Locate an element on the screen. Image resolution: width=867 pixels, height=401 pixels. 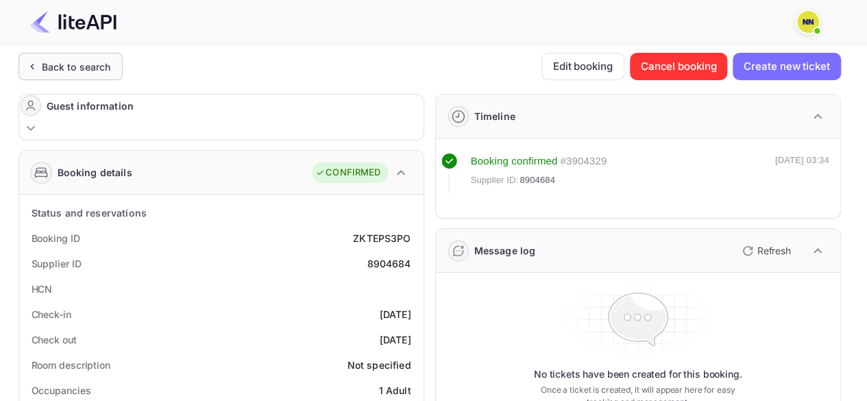
div: CONFIRMED is located at coordinates (347, 173).